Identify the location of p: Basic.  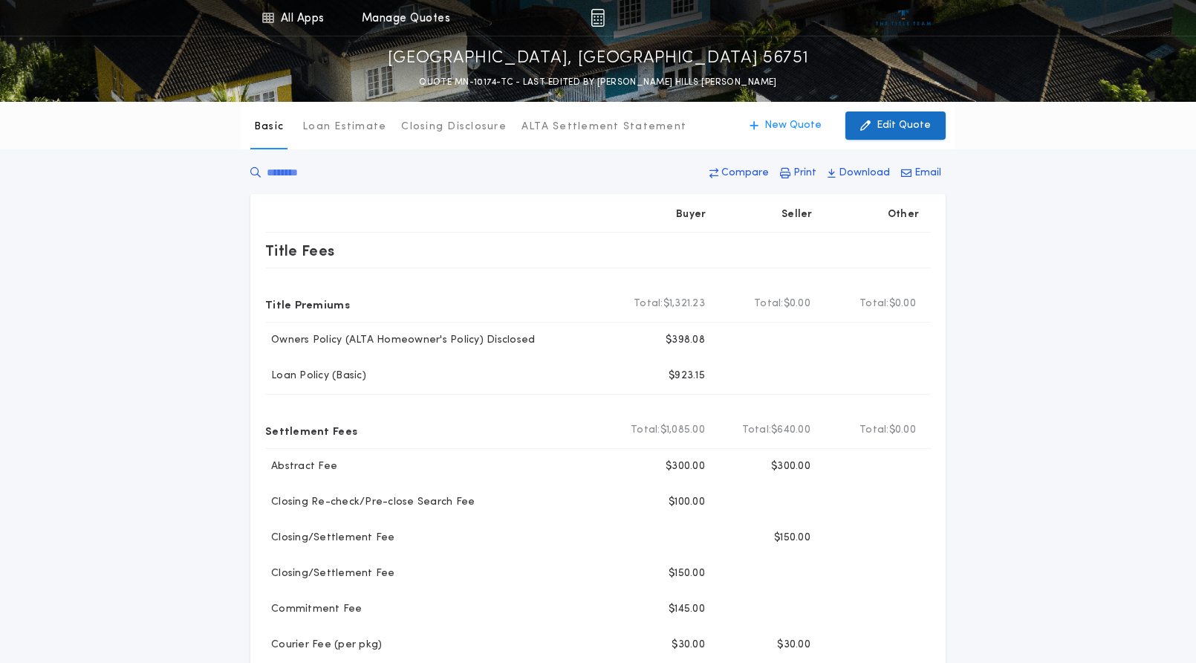
(269, 127).